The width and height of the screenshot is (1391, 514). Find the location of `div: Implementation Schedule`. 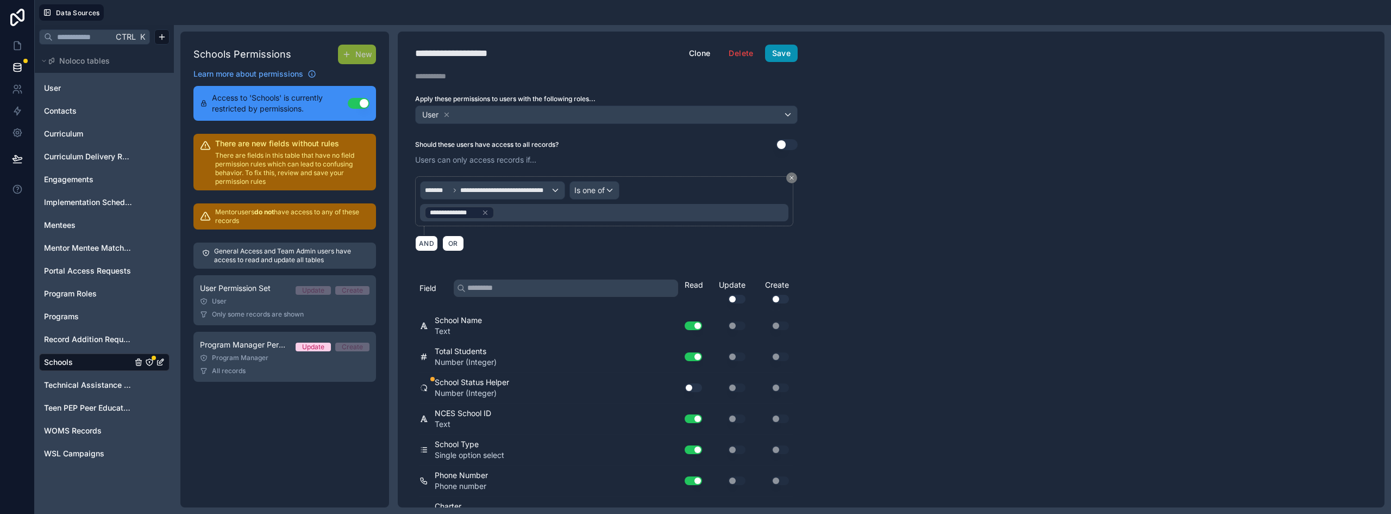

div: Implementation Schedule is located at coordinates (104, 202).